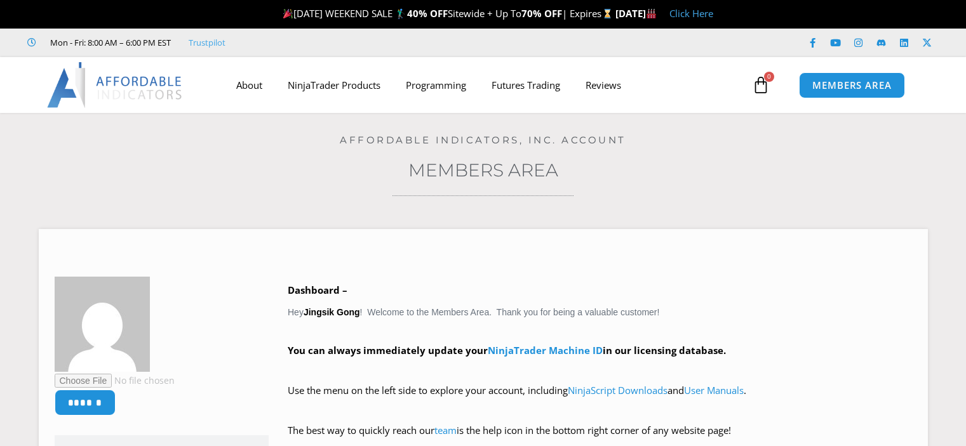 The width and height of the screenshot is (966, 446). I want to click on a: 0, so click(761, 85).